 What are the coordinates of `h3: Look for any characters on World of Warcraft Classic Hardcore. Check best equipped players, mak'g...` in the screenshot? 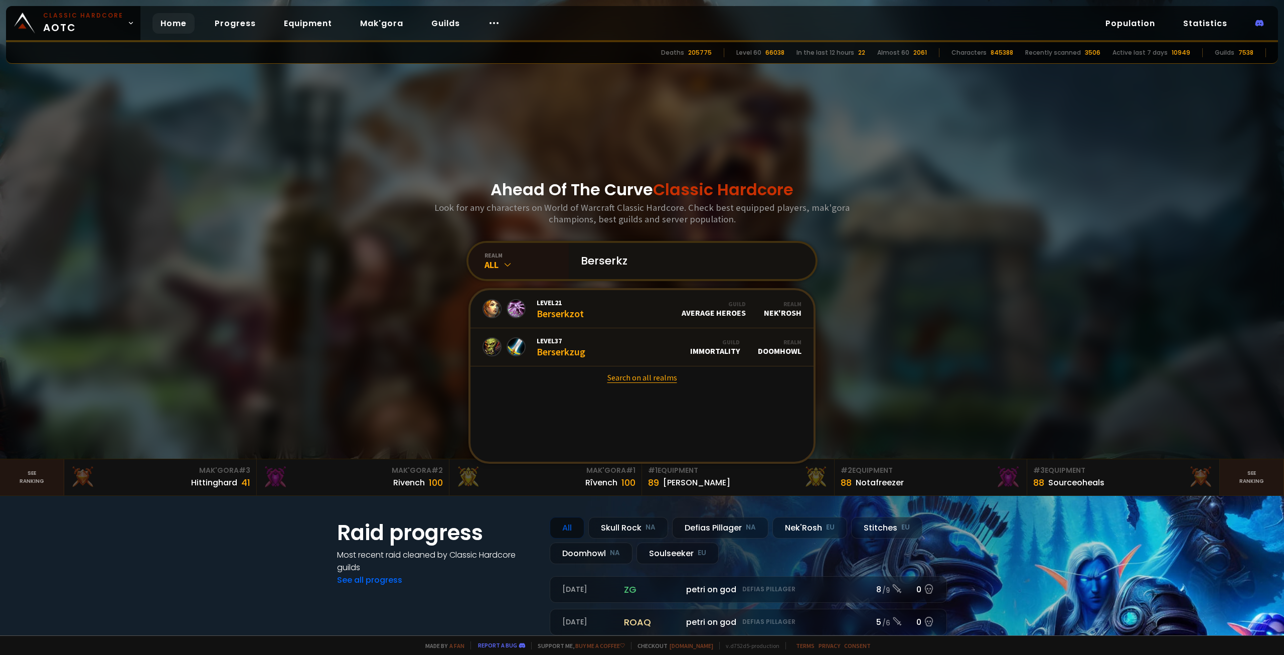 It's located at (642, 213).